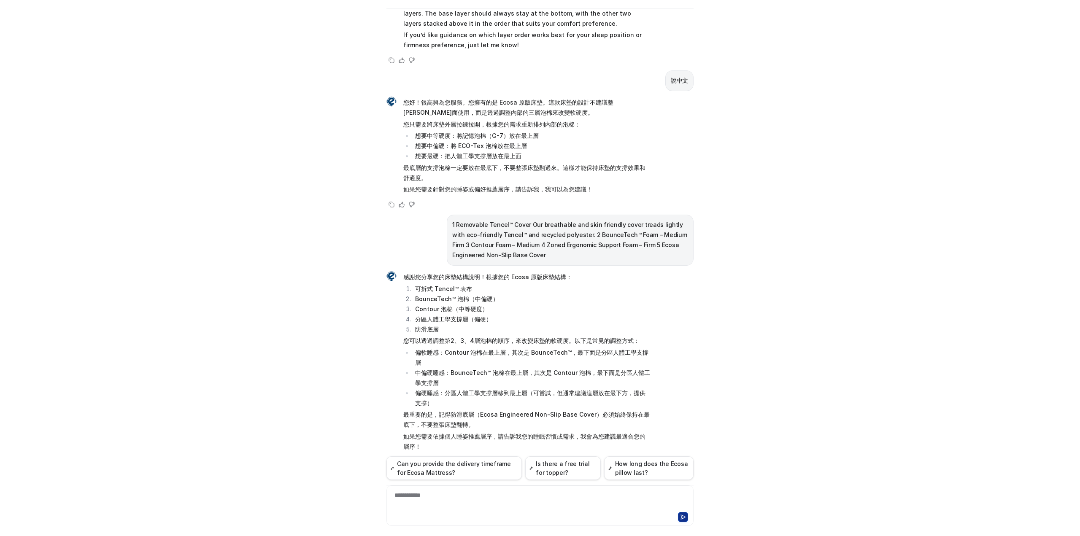  What do you see at coordinates (679, 81) in the screenshot?
I see `p: 說中文` at bounding box center [679, 81].